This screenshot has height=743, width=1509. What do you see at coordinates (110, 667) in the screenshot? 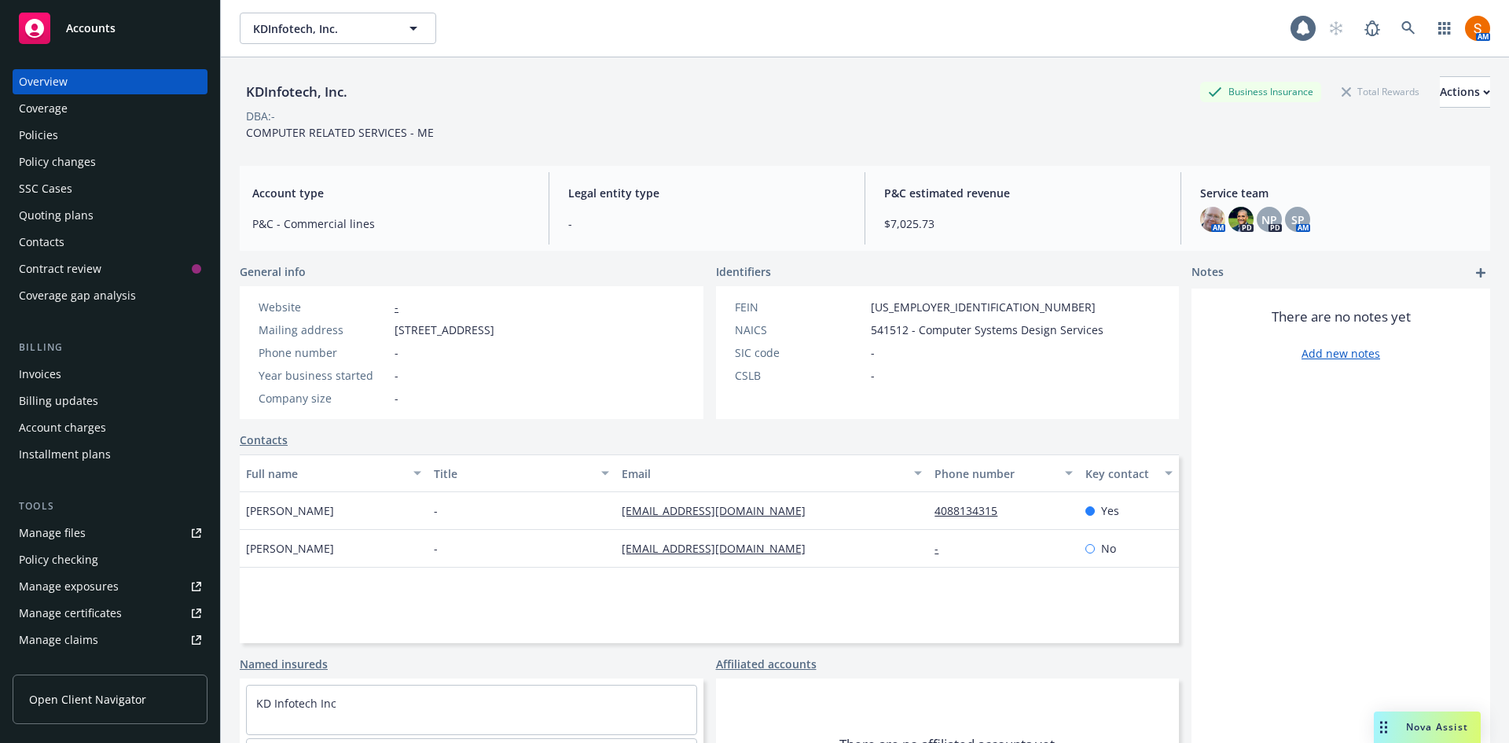
I see `a: Manage BORs` at bounding box center [110, 667].